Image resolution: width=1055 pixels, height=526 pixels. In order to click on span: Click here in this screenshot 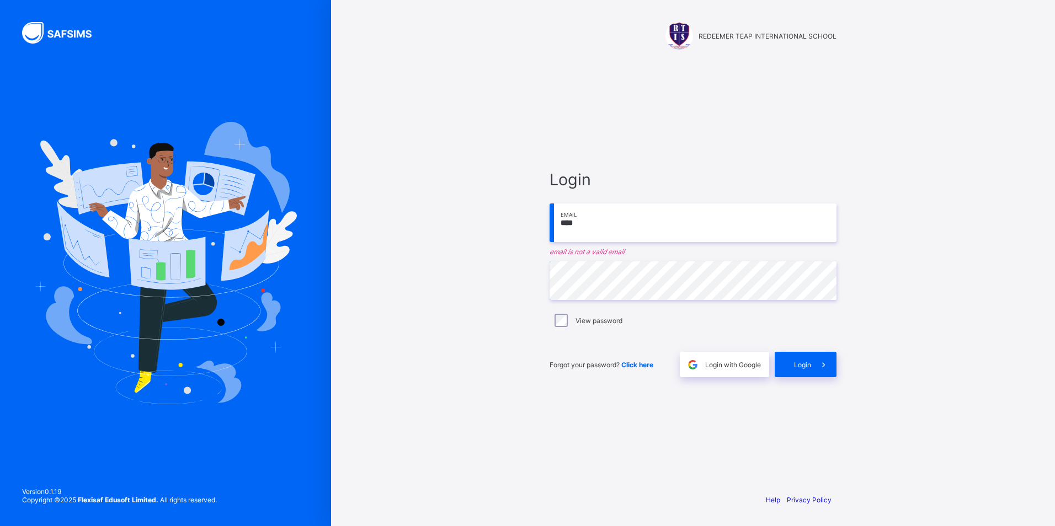, I will do `click(637, 365)`.